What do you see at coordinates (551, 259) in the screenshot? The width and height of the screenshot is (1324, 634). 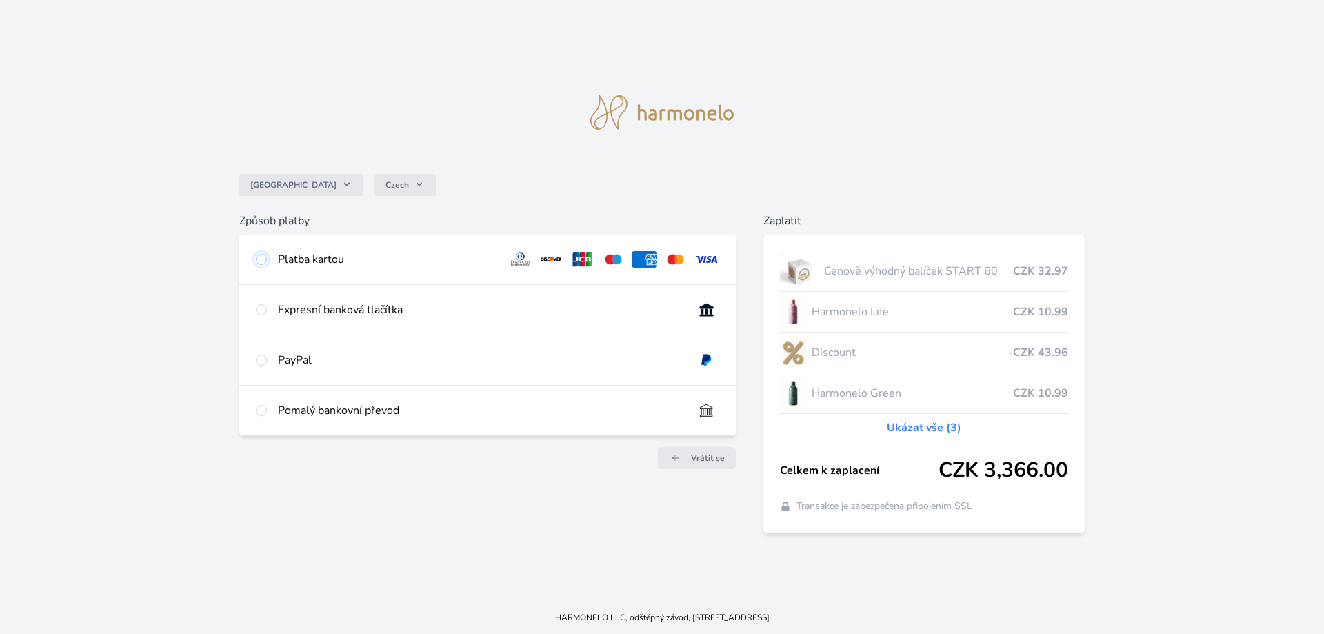 I see `img: discover.svg` at bounding box center [551, 259].